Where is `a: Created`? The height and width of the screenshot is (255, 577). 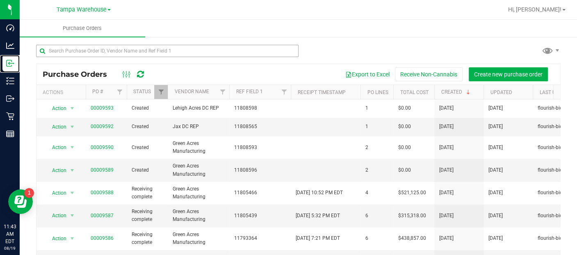 a: Created is located at coordinates (456, 92).